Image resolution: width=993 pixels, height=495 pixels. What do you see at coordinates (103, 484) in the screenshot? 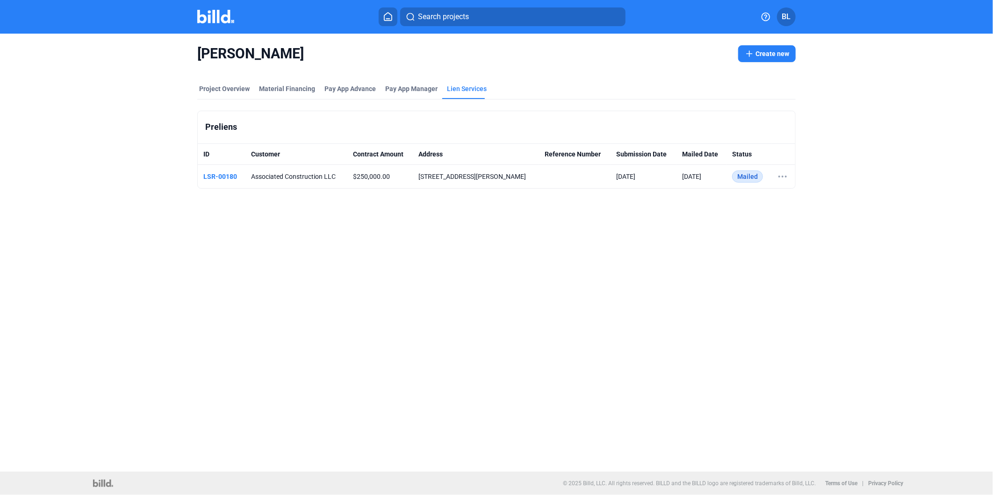
I see `img: logo` at bounding box center [103, 484].